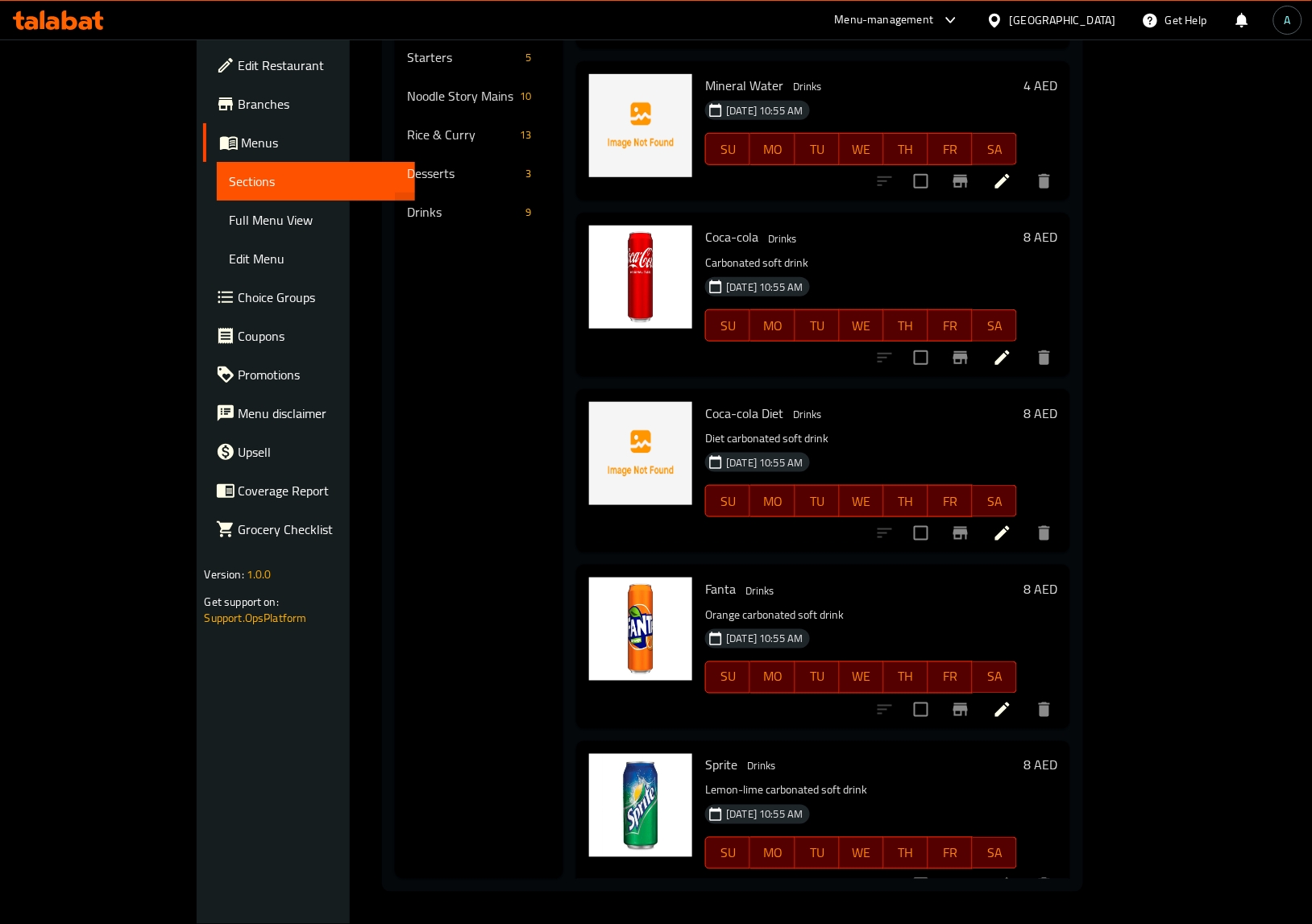 Image resolution: width=1312 pixels, height=924 pixels. Describe the element at coordinates (316, 219) in the screenshot. I see `a: Full Menu View` at that location.